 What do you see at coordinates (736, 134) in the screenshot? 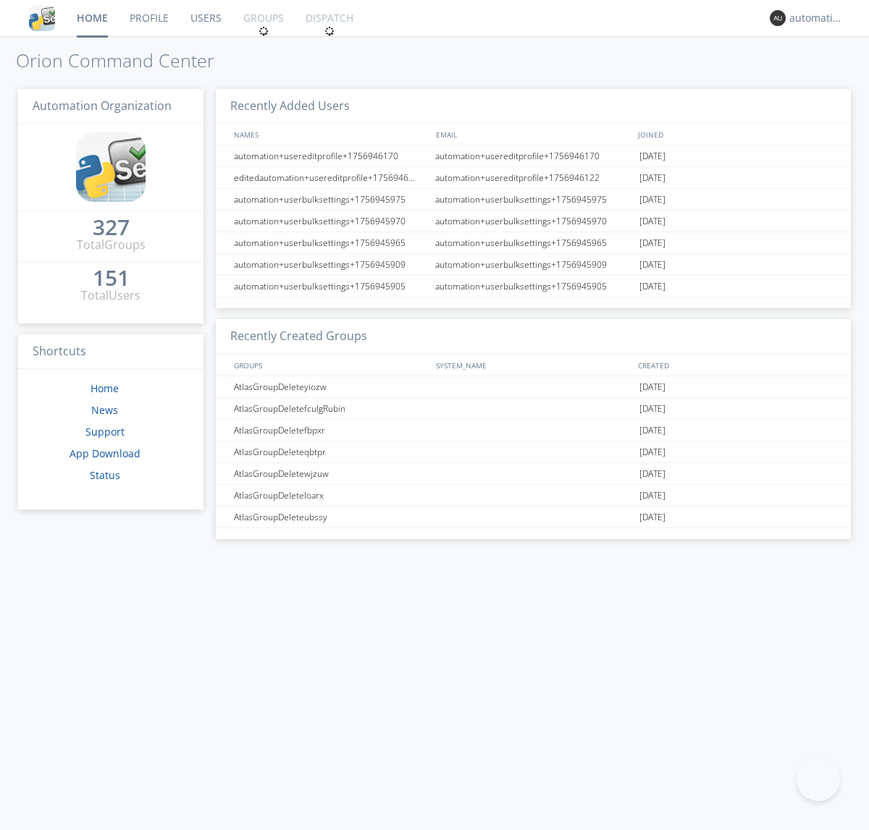
I see `div: JOINED` at bounding box center [736, 134].